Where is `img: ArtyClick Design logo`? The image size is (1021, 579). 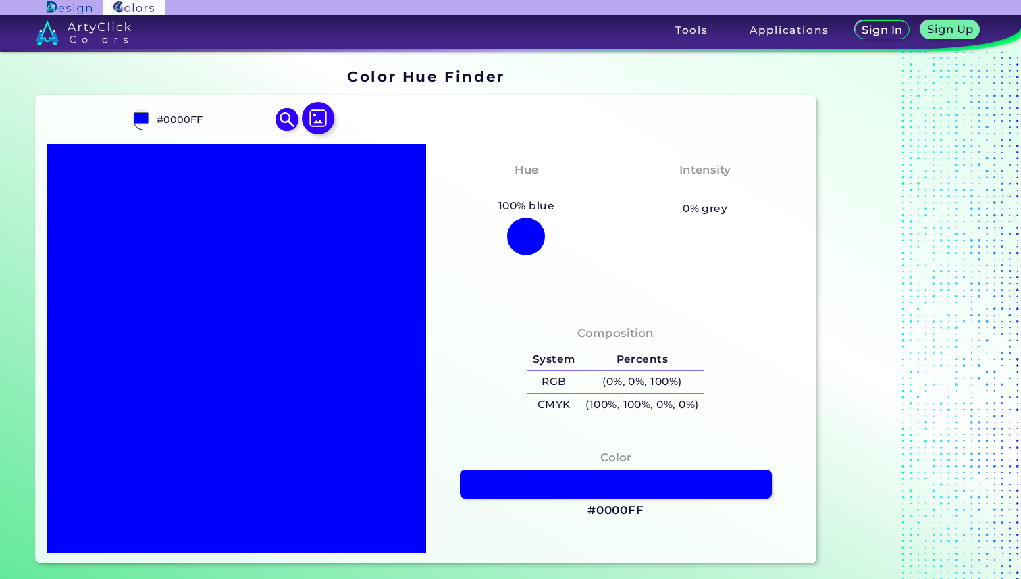
img: ArtyClick Design logo is located at coordinates (69, 7).